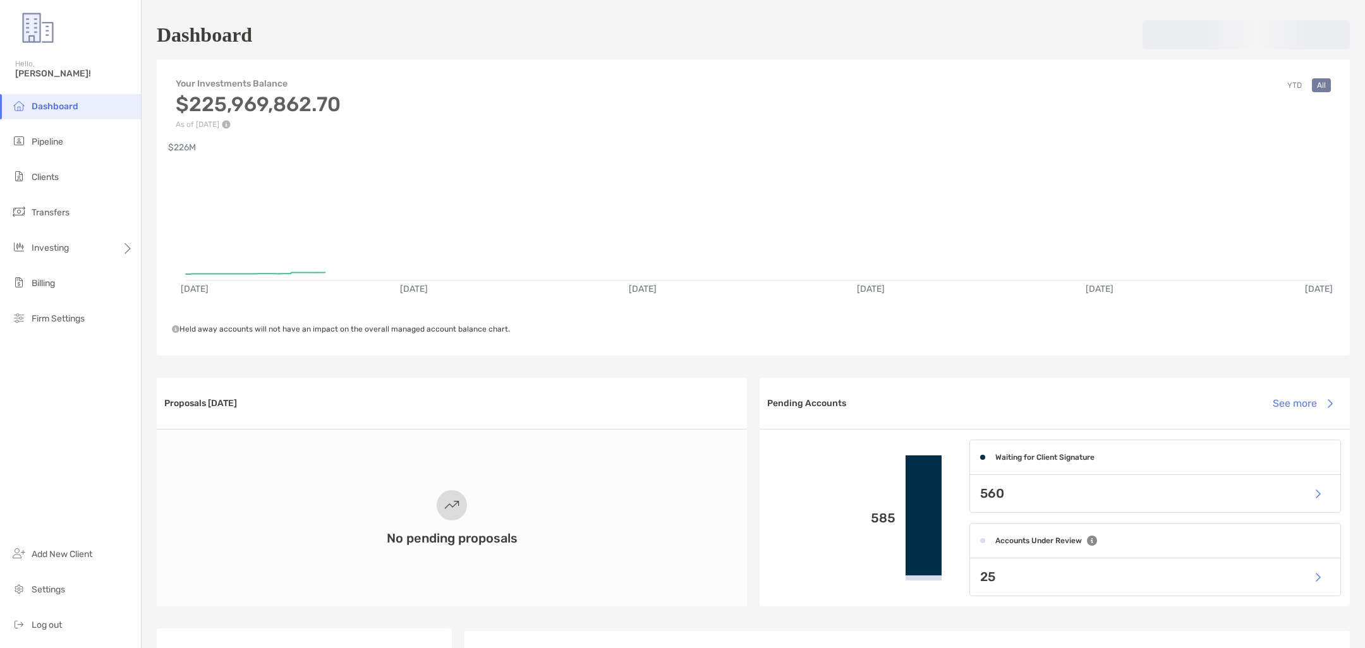 This screenshot has height=648, width=1365. What do you see at coordinates (1045, 458) in the screenshot?
I see `h4: Waiting for Client Signature` at bounding box center [1045, 458].